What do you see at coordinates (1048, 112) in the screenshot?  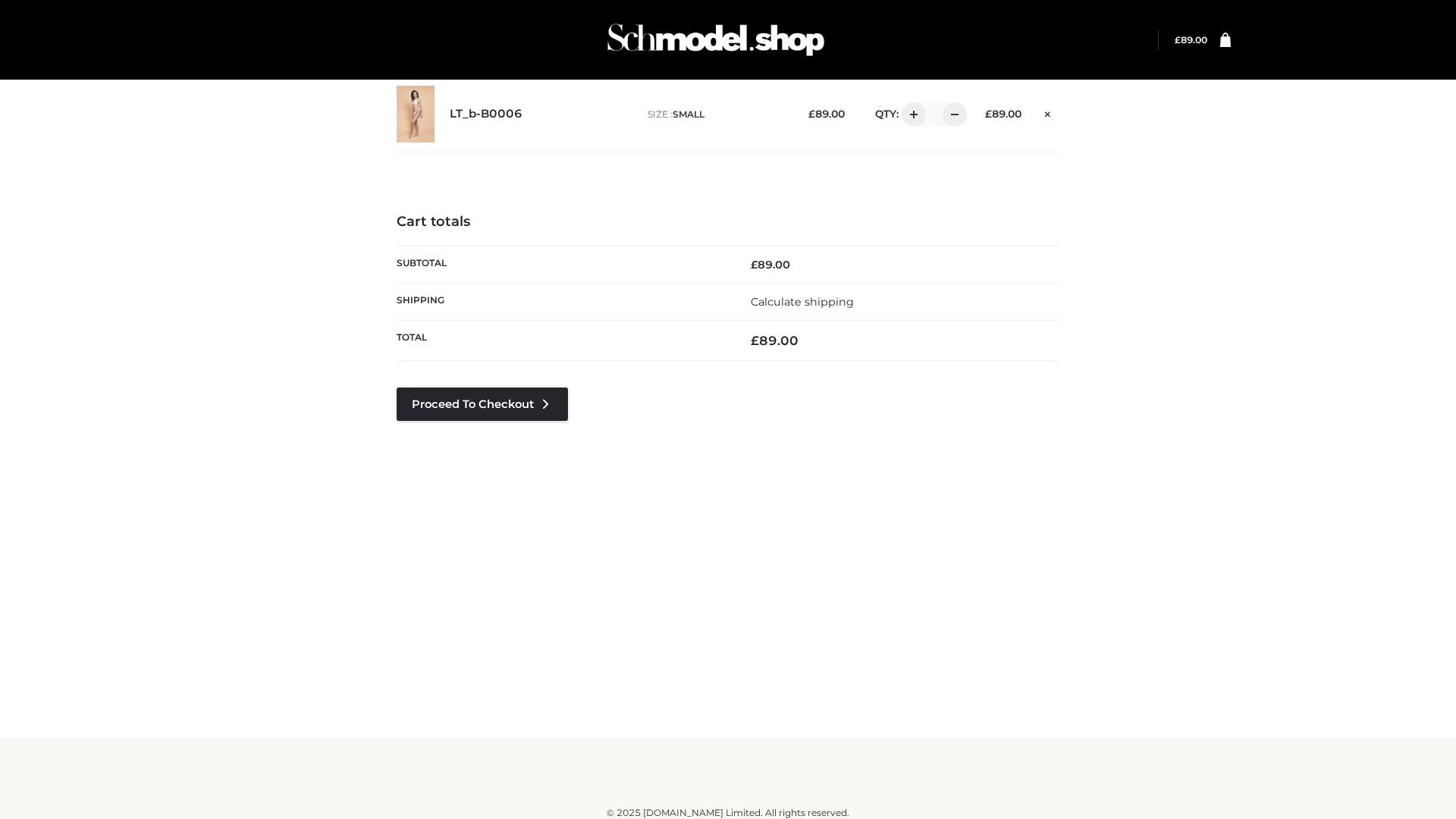 I see `a: Remove this item` at bounding box center [1048, 112].